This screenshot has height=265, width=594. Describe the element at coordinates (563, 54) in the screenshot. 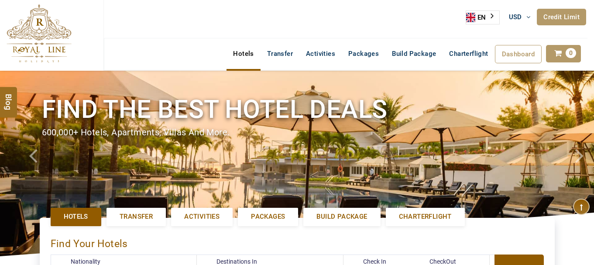

I see `a: 0` at that location.